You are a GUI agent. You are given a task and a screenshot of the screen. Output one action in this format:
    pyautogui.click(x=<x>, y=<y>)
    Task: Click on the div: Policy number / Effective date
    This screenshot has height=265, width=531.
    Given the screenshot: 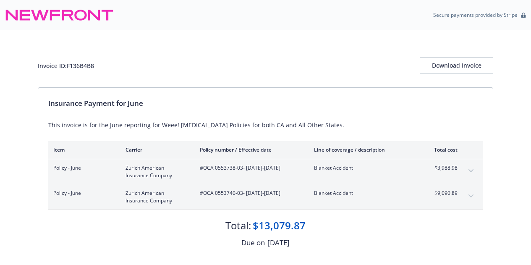 What is the action you would take?
    pyautogui.click(x=250, y=149)
    